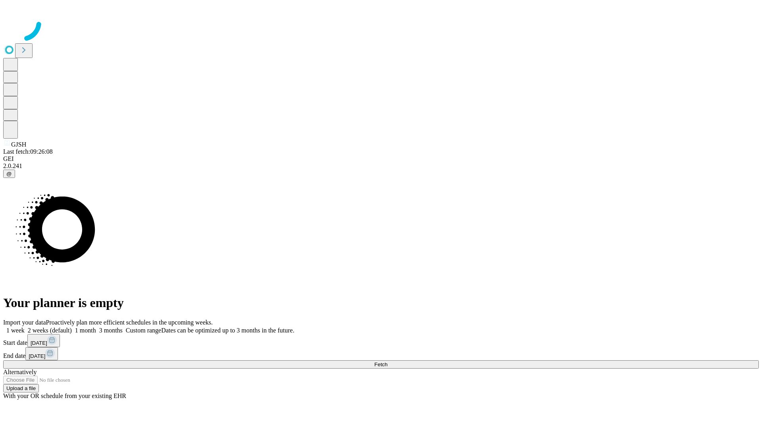  Describe the element at coordinates (65, 395) in the screenshot. I see `span: With your OR schedule from your existing EHR` at that location.